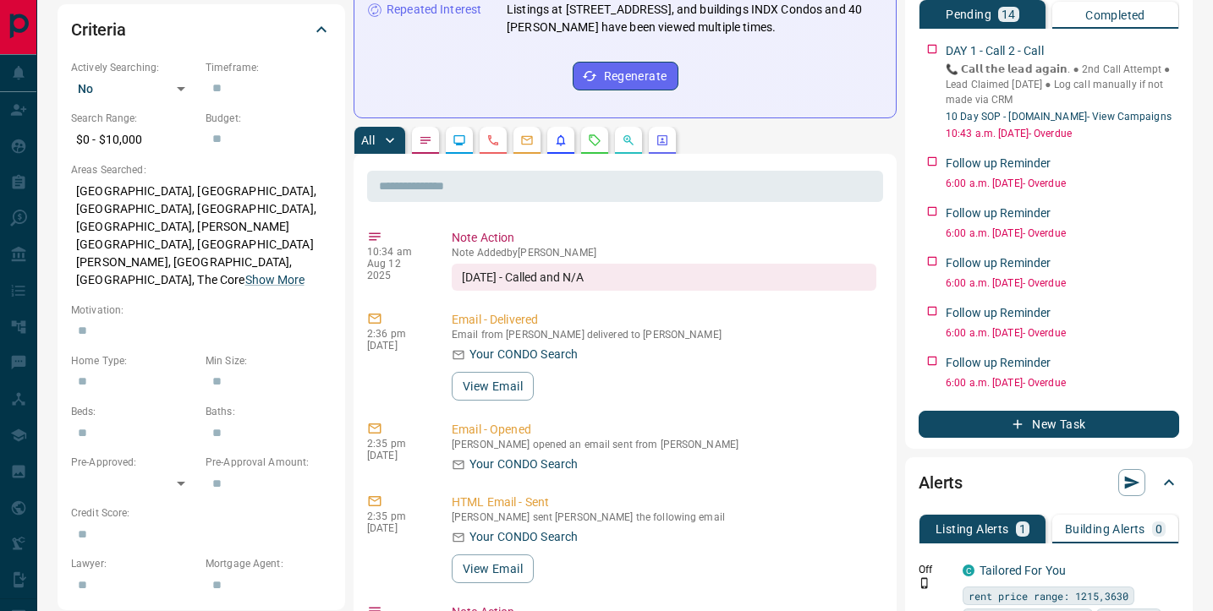 This screenshot has height=611, width=1213. Describe the element at coordinates (1159, 529) in the screenshot. I see `p: 0` at that location.